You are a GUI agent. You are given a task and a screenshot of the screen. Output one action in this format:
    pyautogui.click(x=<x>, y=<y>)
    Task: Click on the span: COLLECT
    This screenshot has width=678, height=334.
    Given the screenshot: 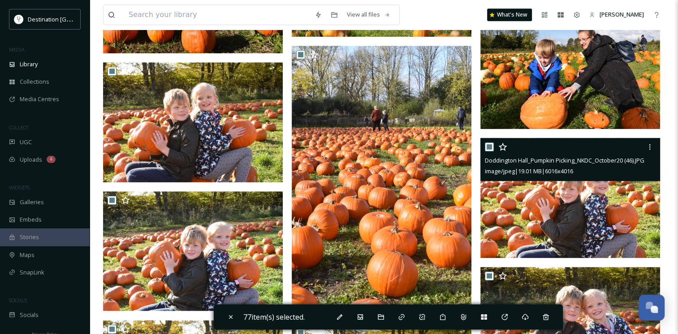 What is the action you would take?
    pyautogui.click(x=18, y=127)
    